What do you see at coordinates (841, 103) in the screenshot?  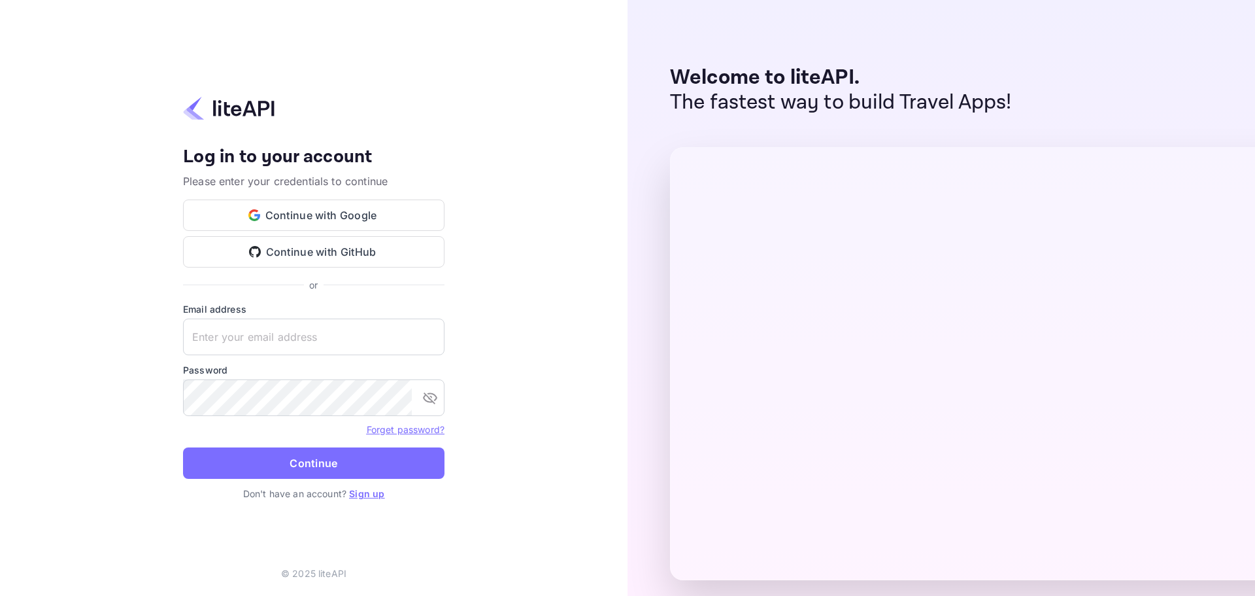 I see `p: The fastest way to build Travel Apps!` at bounding box center [841, 103].